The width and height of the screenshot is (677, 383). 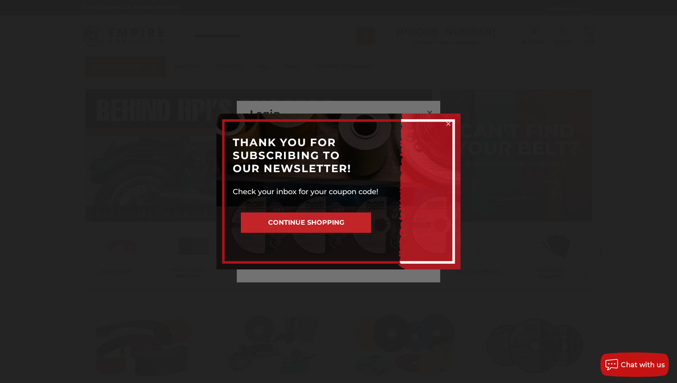 What do you see at coordinates (448, 124) in the screenshot?
I see `button: Close dialog` at bounding box center [448, 124].